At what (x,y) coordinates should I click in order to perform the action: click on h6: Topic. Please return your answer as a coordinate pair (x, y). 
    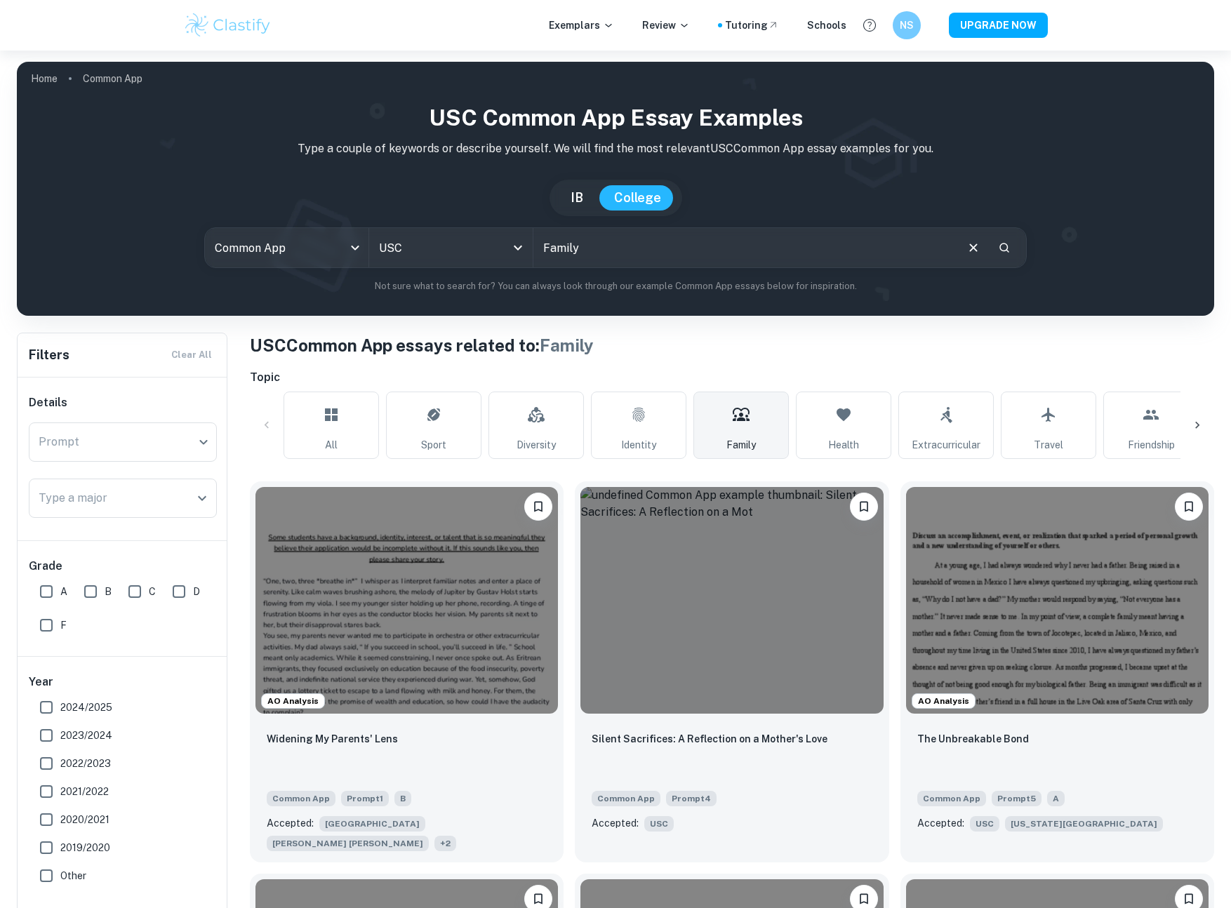
    Looking at the image, I should click on (732, 377).